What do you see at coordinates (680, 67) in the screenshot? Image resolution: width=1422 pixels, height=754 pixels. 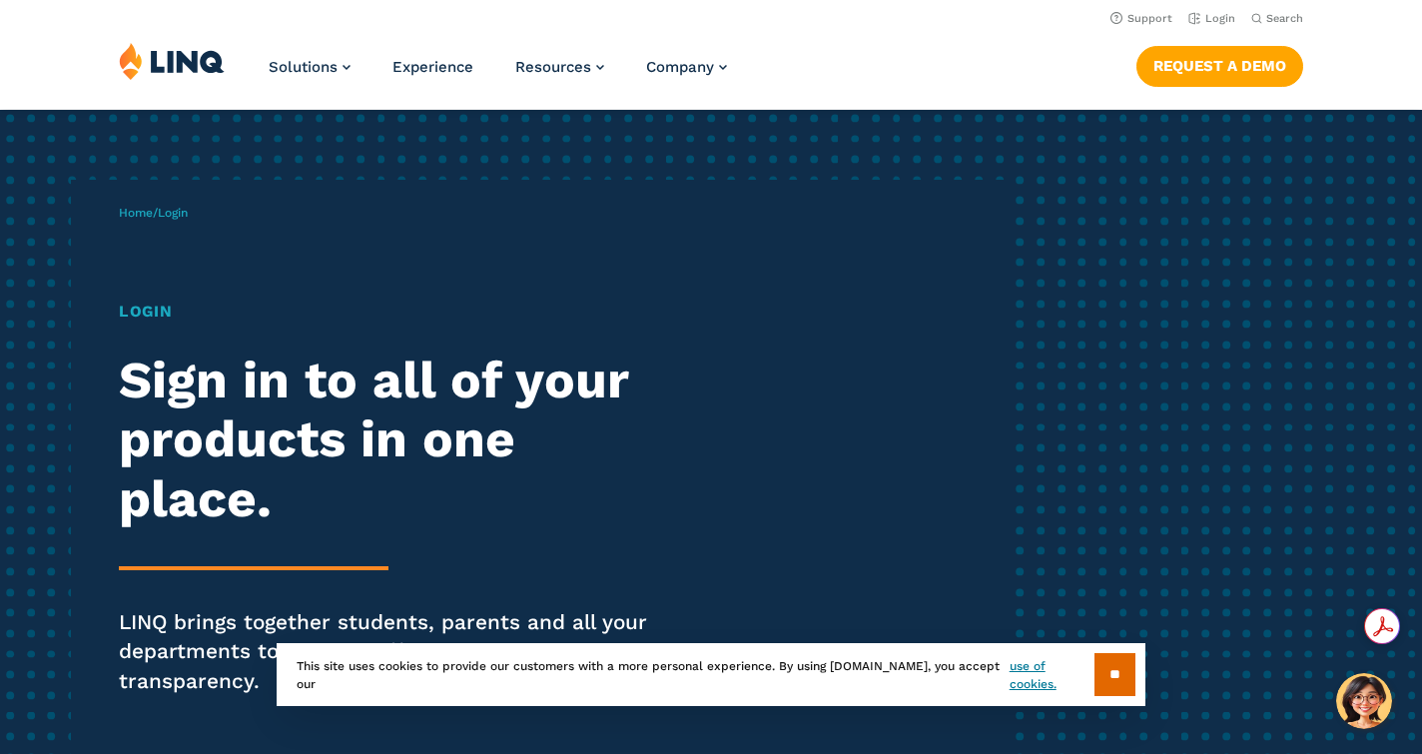 I see `span: Company` at bounding box center [680, 67].